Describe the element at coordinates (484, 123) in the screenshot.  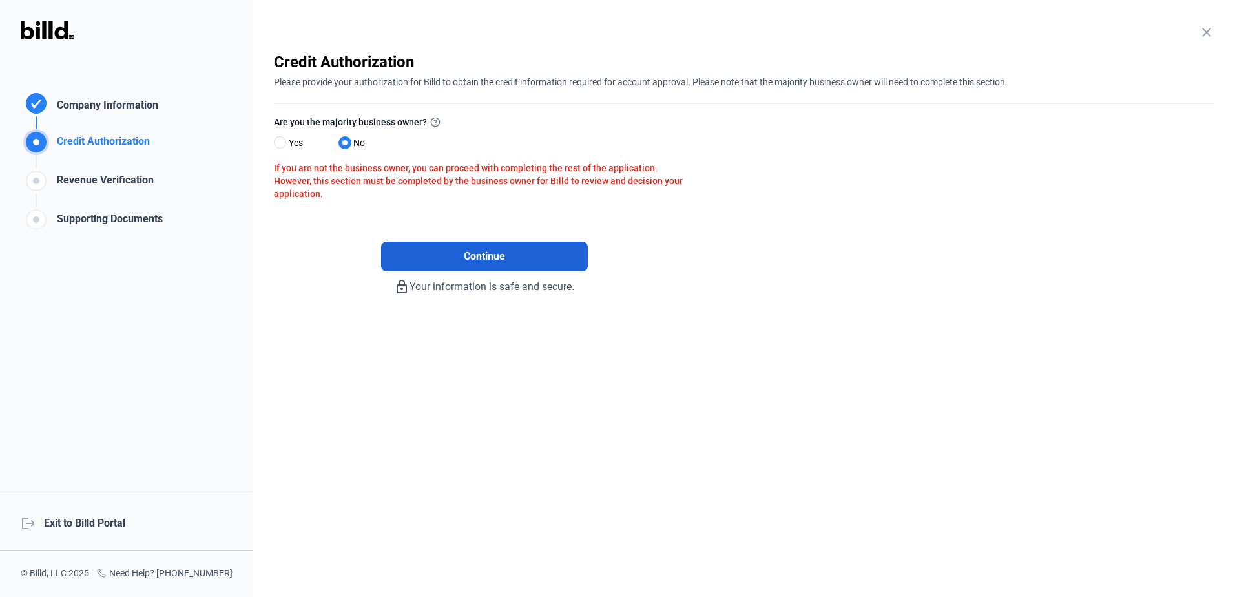
I see `label: Are you the majority business owner?` at that location.